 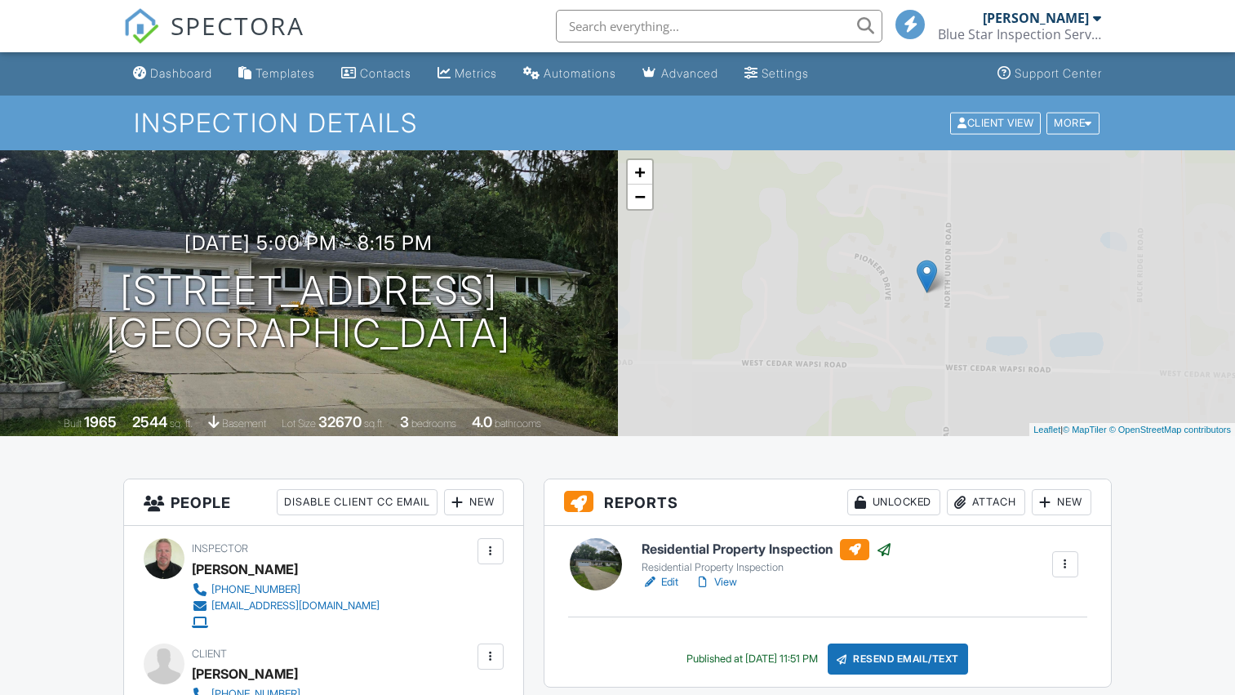 I want to click on span: Inspector, so click(x=220, y=548).